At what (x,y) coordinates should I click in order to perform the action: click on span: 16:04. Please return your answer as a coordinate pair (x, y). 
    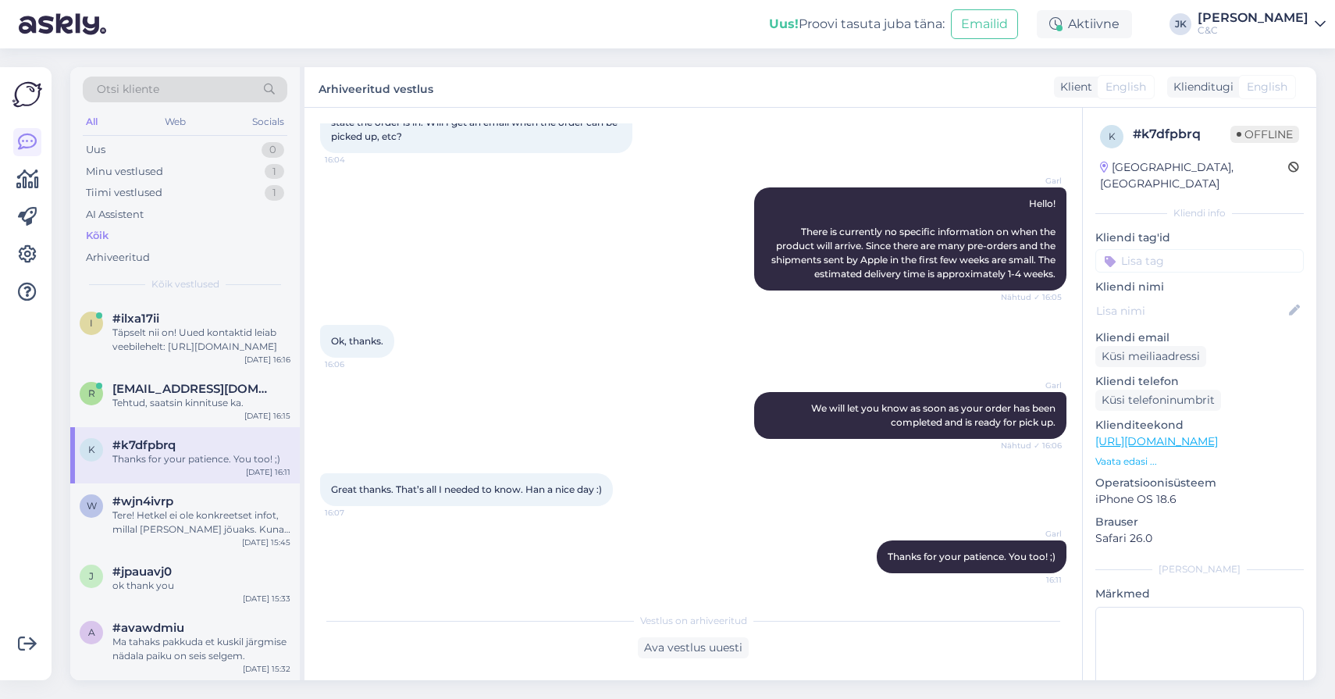
    Looking at the image, I should click on (354, 159).